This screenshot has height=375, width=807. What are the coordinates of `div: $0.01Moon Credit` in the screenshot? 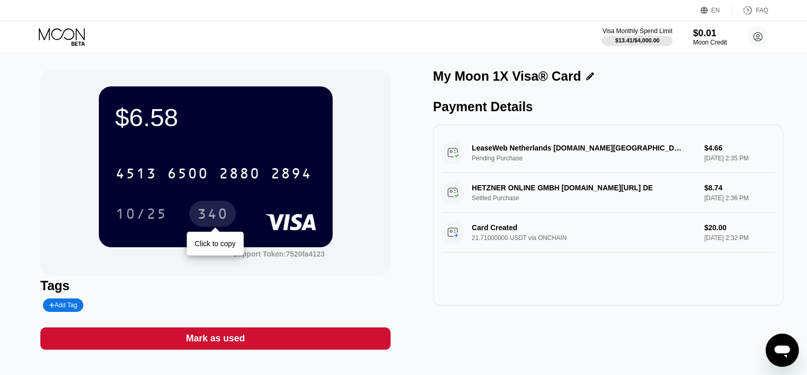 It's located at (710, 37).